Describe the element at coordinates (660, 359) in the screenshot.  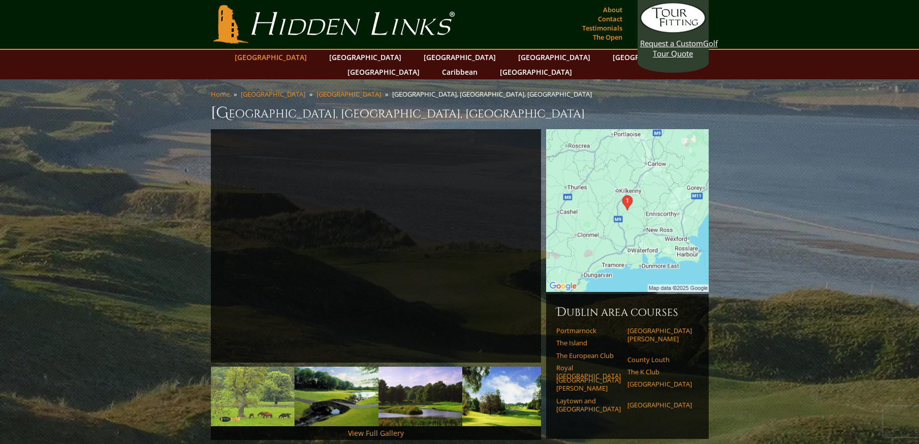
I see `a: County Louth` at that location.